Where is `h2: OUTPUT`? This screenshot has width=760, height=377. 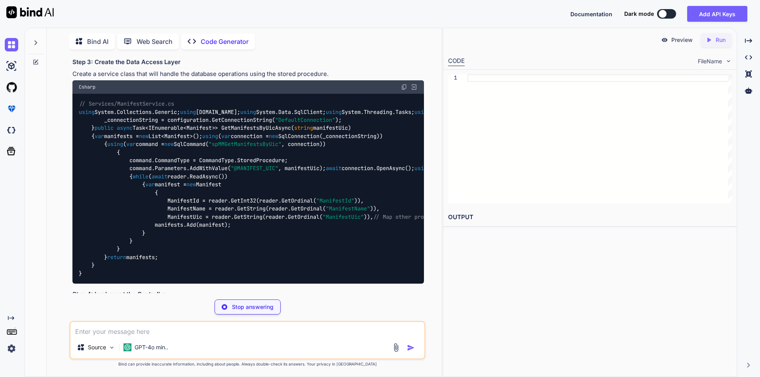 h2: OUTPUT is located at coordinates (590, 217).